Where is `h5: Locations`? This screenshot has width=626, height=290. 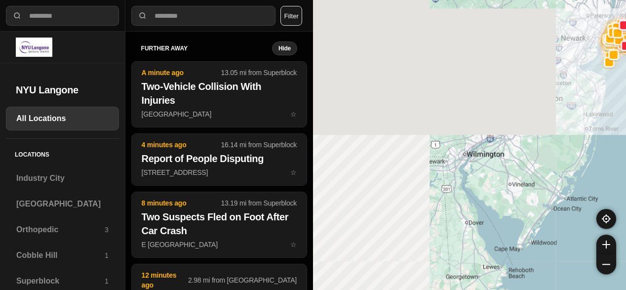 h5: Locations is located at coordinates (62, 153).